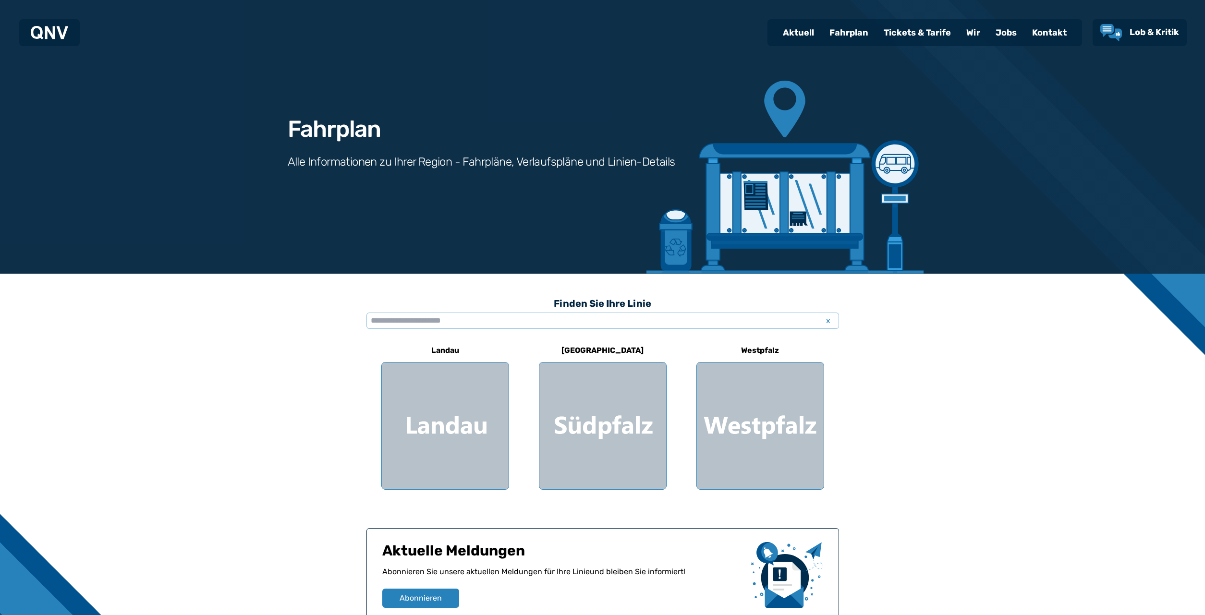 The image size is (1205, 615). What do you see at coordinates (563, 577) in the screenshot?
I see `p: Abonnieren Sie unsere aktuellen Meldungen für Ihre Linie und bleiben Sie informiert!` at bounding box center [563, 577].